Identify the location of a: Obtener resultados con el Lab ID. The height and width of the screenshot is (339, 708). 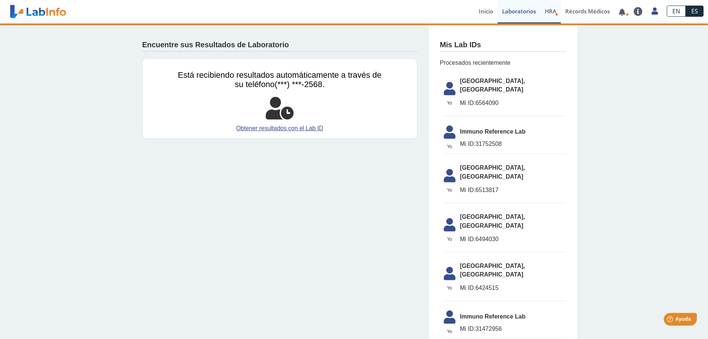
(280, 128).